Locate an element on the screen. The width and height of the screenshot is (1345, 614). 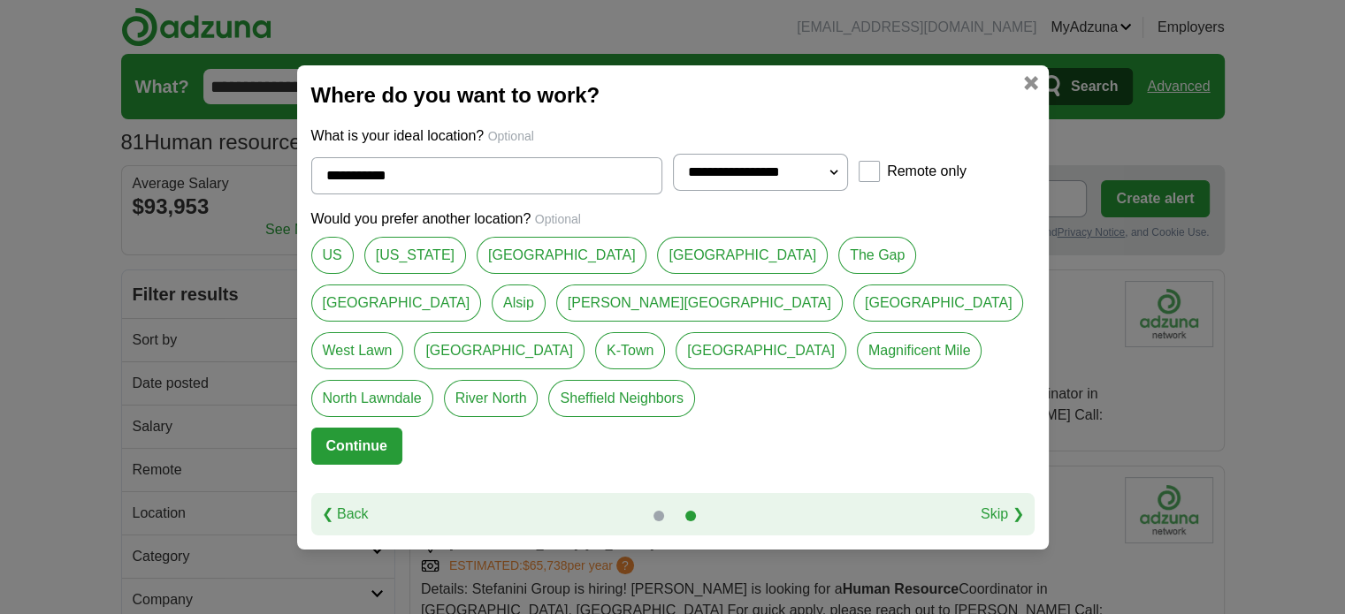
a: US is located at coordinates (332, 256).